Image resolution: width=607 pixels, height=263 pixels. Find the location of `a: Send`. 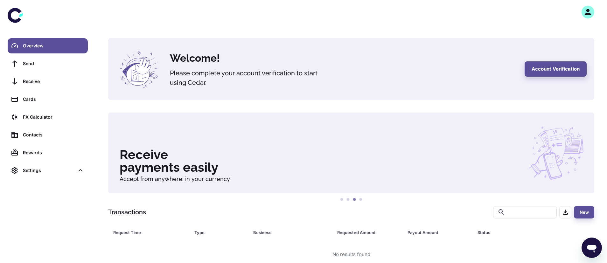

a: Send is located at coordinates (48, 64).